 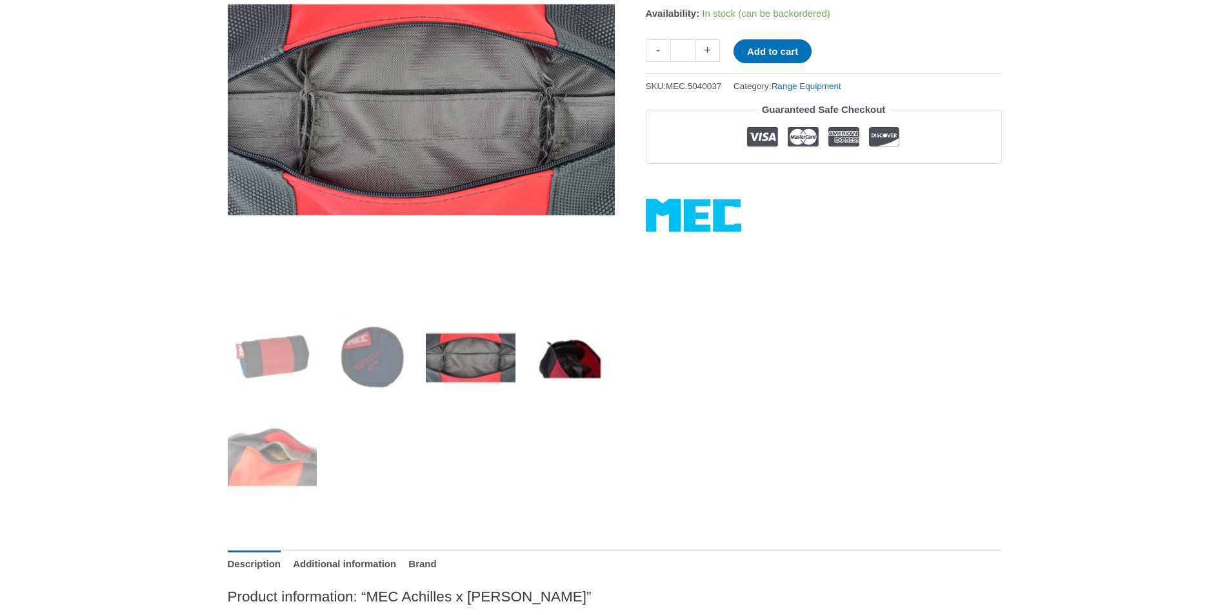 I want to click on img: MEC Achilles x Thrasher - Image 4, so click(x=570, y=357).